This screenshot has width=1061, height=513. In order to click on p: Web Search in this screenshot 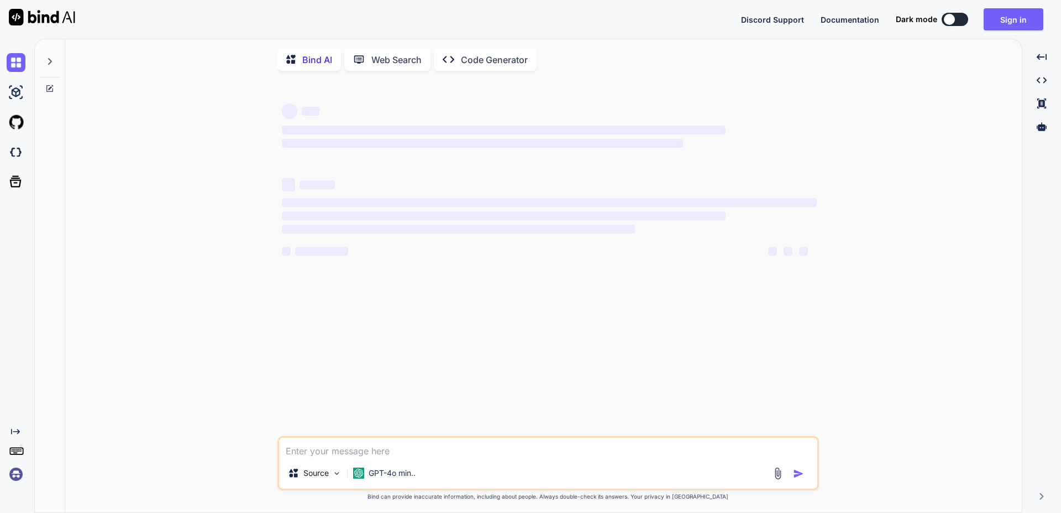, I will do `click(396, 60)`.